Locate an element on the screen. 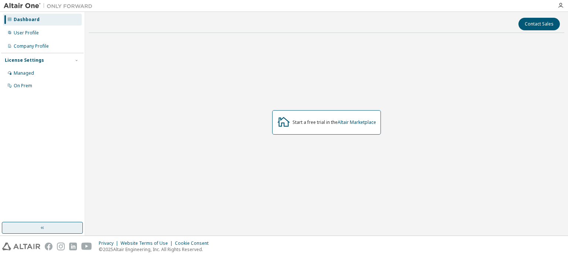 This screenshot has width=568, height=257. img: linkedin.svg is located at coordinates (73, 246).